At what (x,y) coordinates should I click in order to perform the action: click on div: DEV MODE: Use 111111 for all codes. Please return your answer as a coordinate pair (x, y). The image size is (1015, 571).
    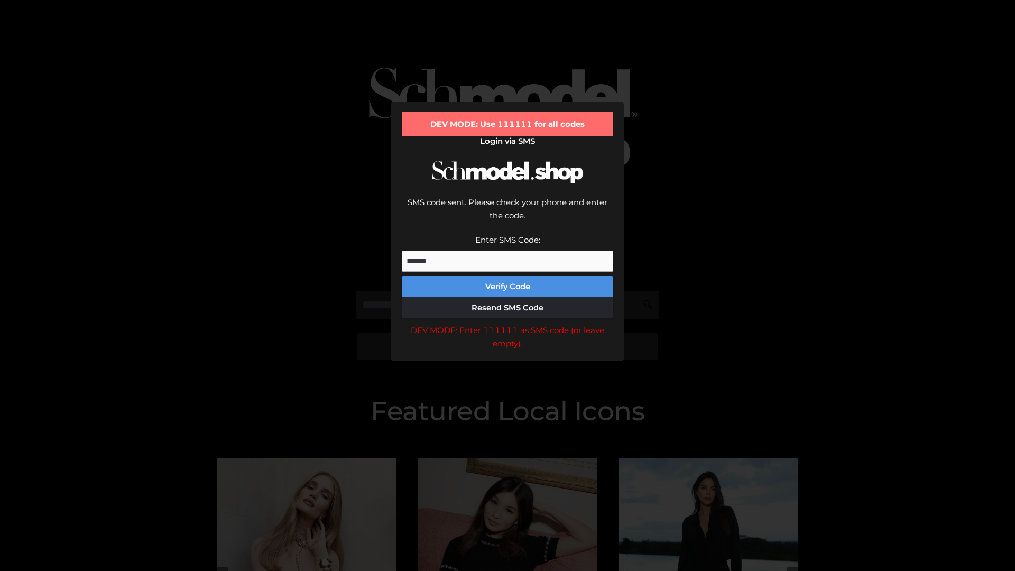
    Looking at the image, I should click on (507, 124).